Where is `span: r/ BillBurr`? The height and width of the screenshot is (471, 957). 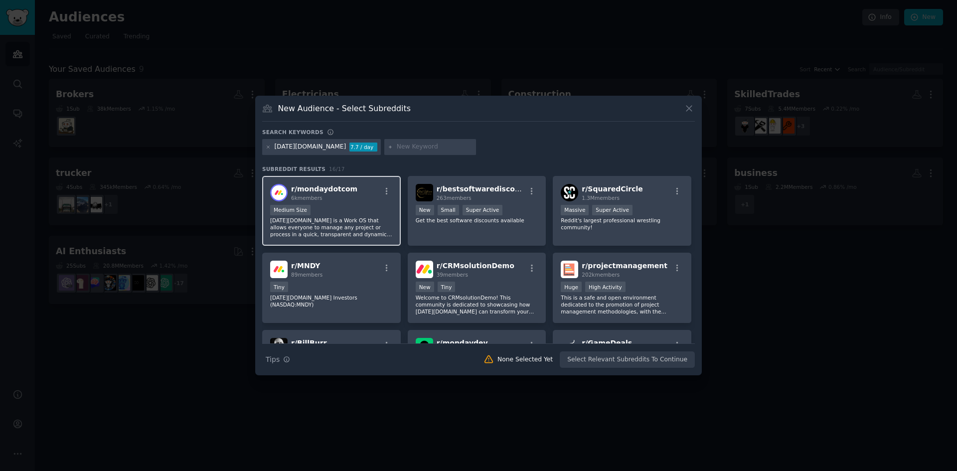
span: r/ BillBurr is located at coordinates (309, 343).